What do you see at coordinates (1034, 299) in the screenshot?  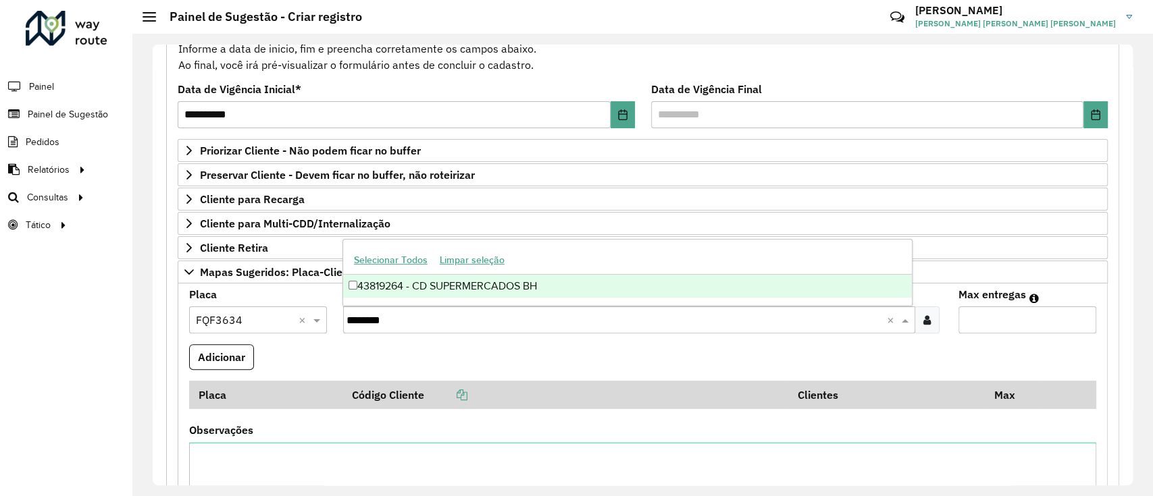 I see `em: Máximo de clientes que serão colocados na mesma rota com os clientes informados` at bounding box center [1034, 299].